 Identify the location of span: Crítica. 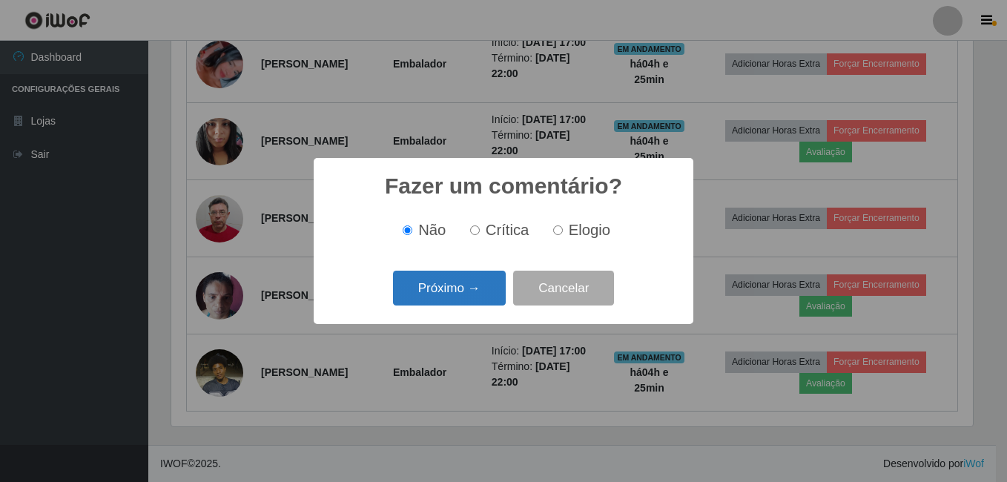
(507, 230).